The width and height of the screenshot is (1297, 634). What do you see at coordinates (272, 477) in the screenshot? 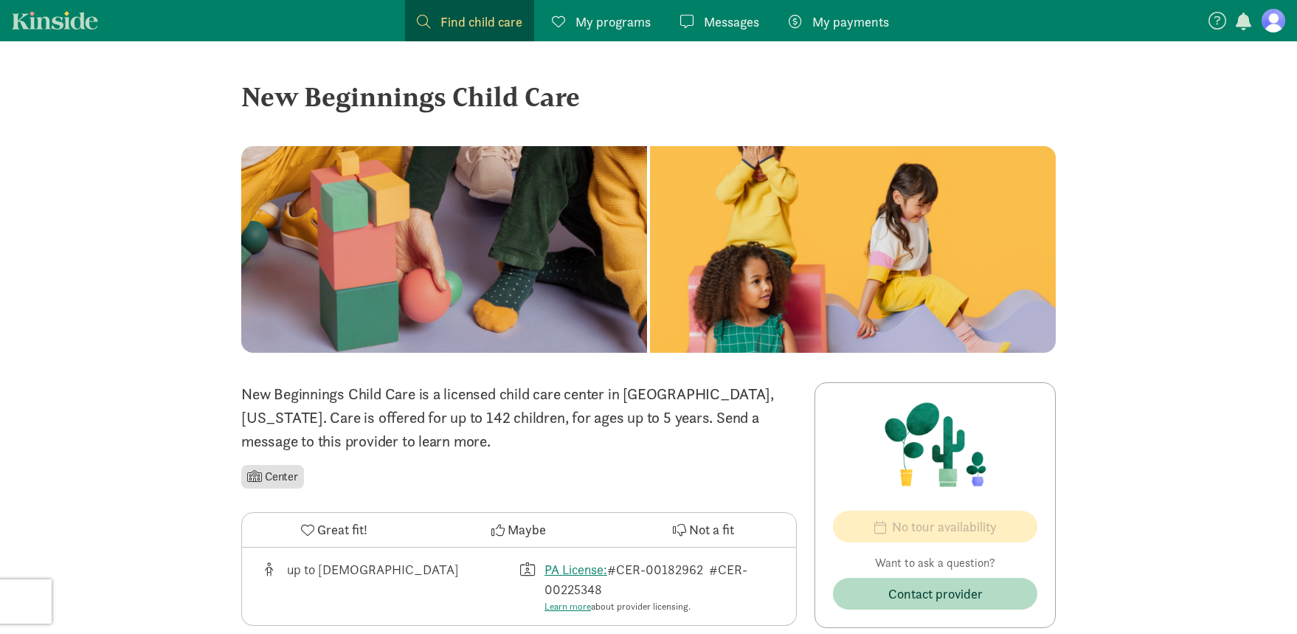
I see `li: Center` at bounding box center [272, 477].